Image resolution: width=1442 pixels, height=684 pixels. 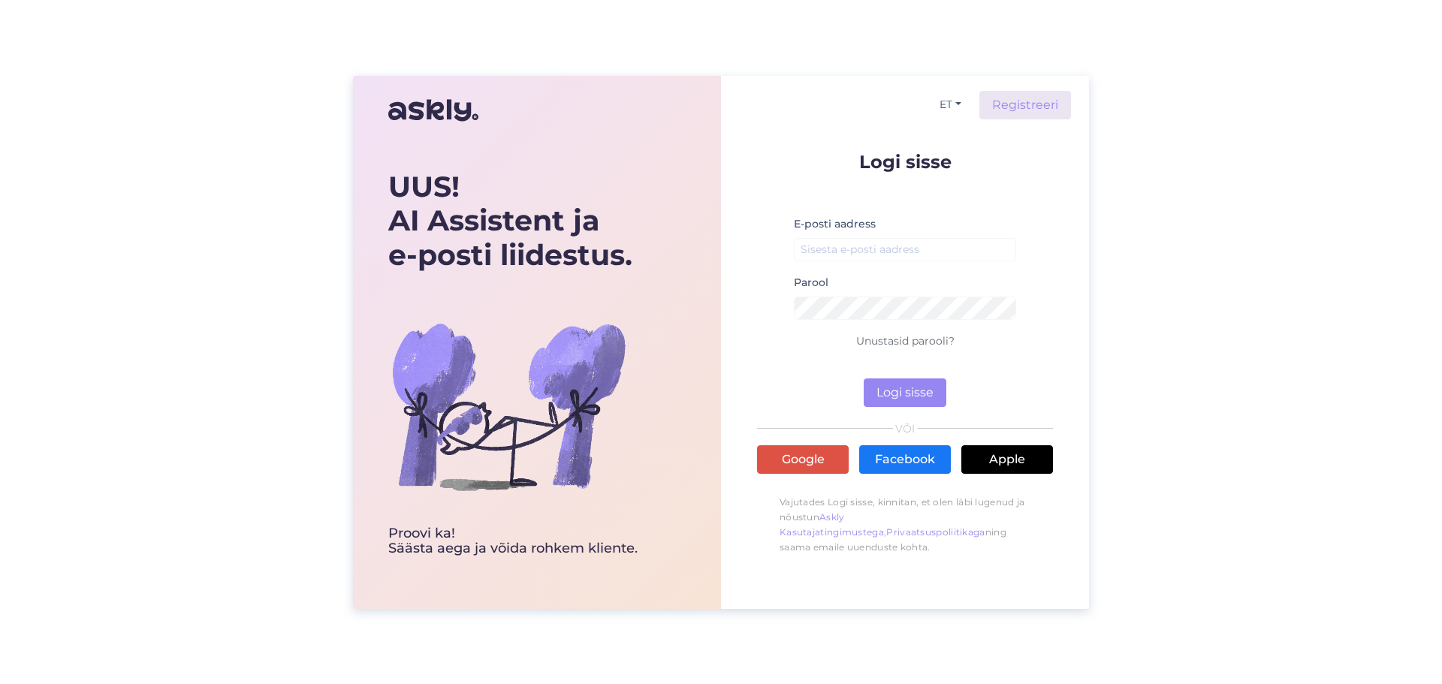 What do you see at coordinates (935, 532) in the screenshot?
I see `a: Privaatsuspoliitikaga` at bounding box center [935, 532].